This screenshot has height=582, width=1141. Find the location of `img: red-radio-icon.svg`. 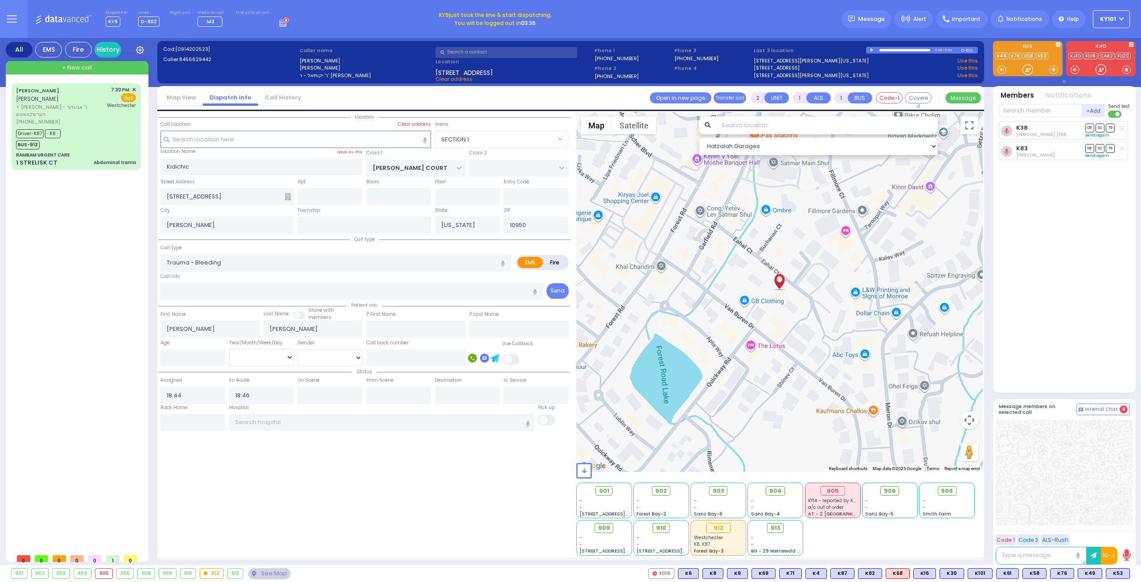

img: red-radio-icon.svg is located at coordinates (655, 573).